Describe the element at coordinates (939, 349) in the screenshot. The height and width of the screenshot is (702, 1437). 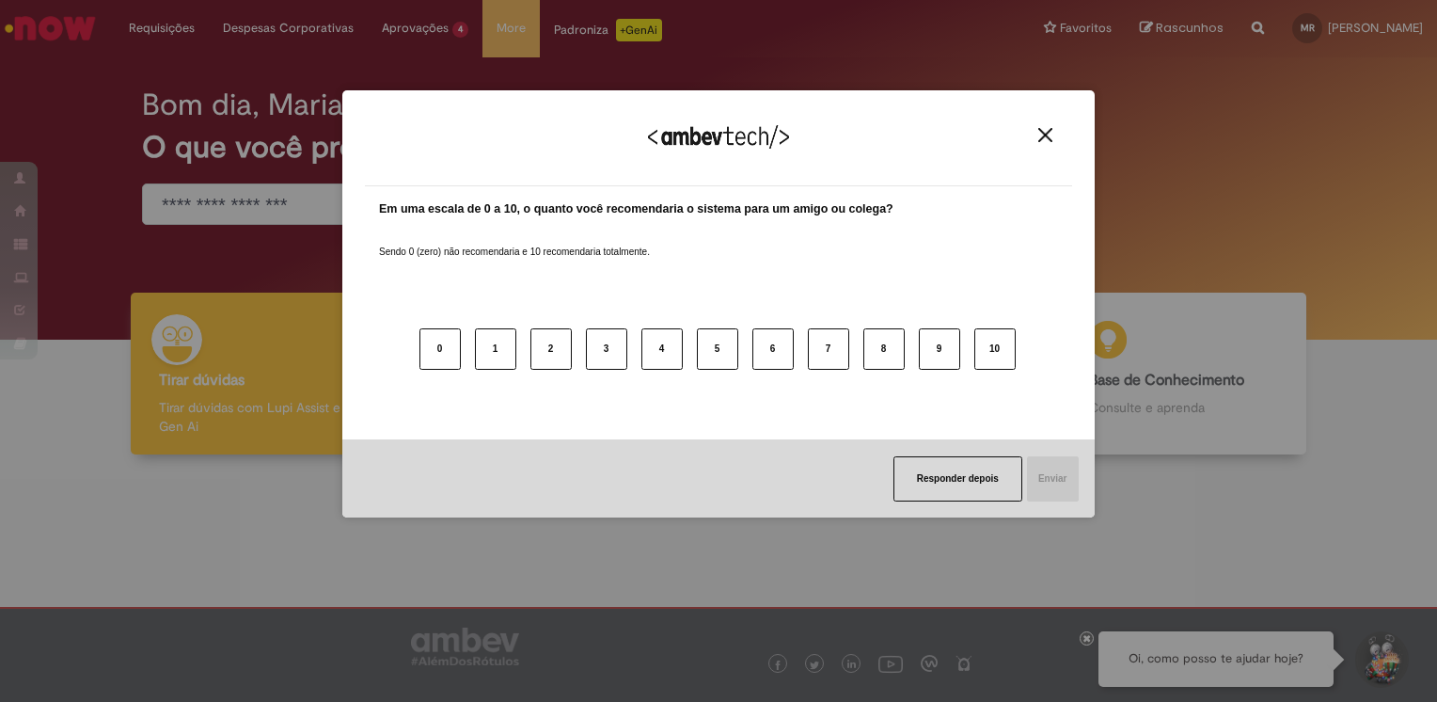
I see `button: 9` at that location.